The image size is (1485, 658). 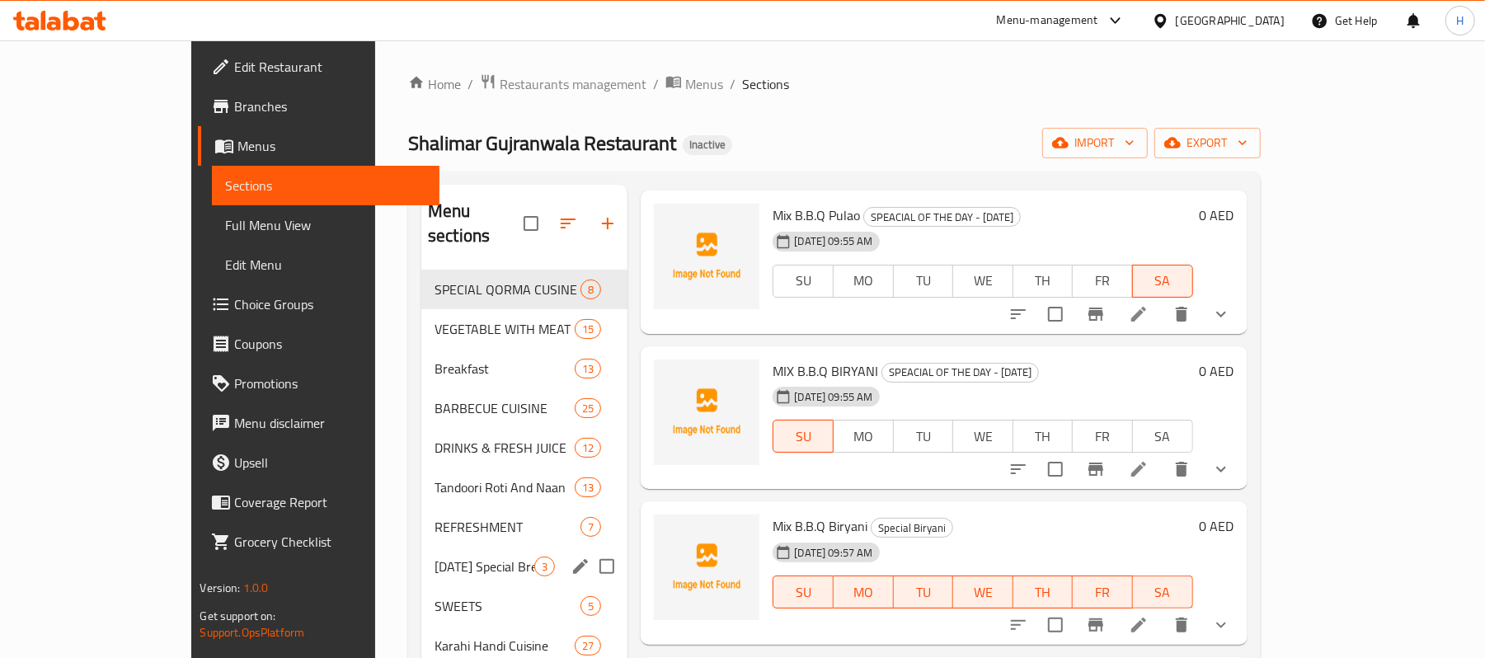 I want to click on span: Version:, so click(x=219, y=588).